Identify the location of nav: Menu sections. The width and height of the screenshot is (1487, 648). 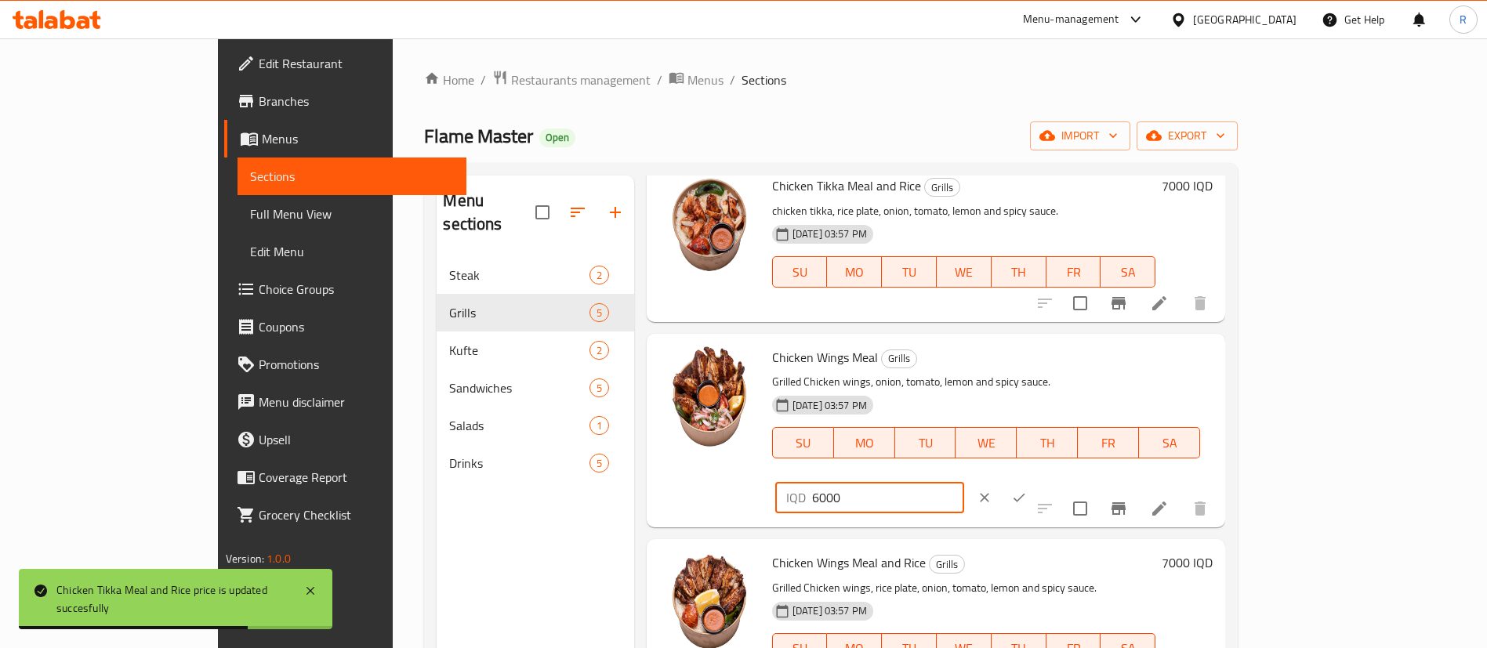
(535, 369).